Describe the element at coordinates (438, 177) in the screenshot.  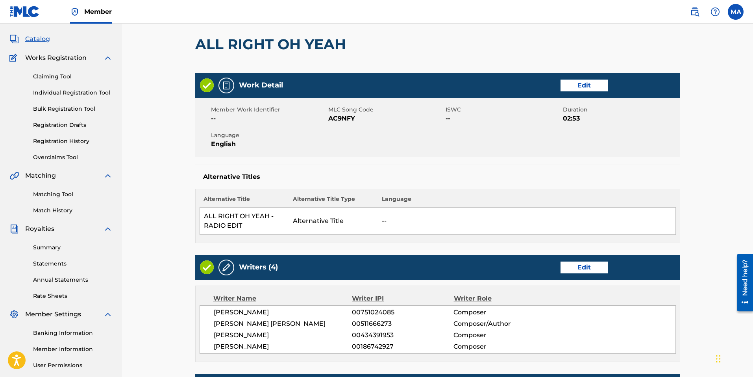
I see `h5: Alternative Titles` at that location.